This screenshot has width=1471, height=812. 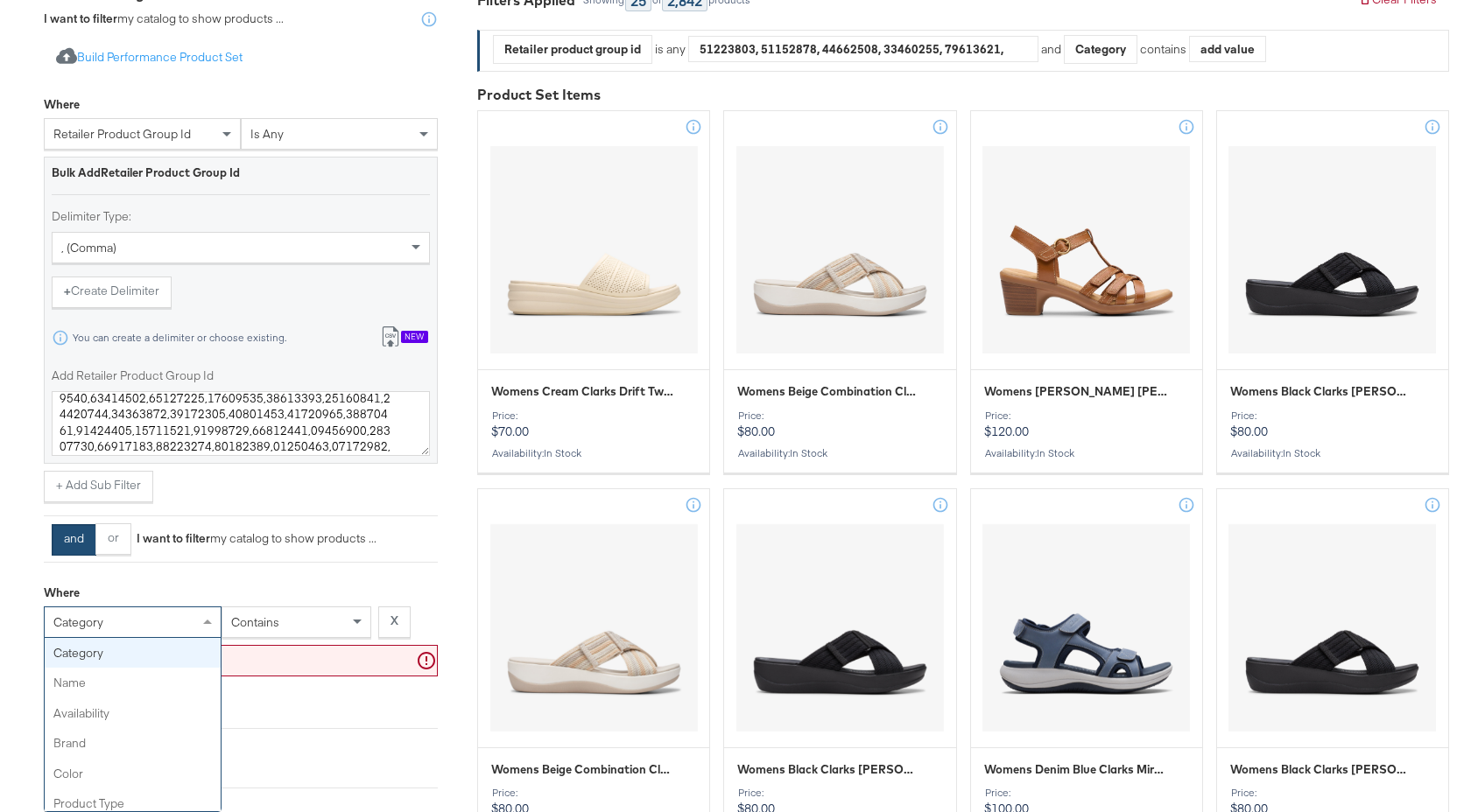 I want to click on div: Retailer product group id, so click(x=572, y=49).